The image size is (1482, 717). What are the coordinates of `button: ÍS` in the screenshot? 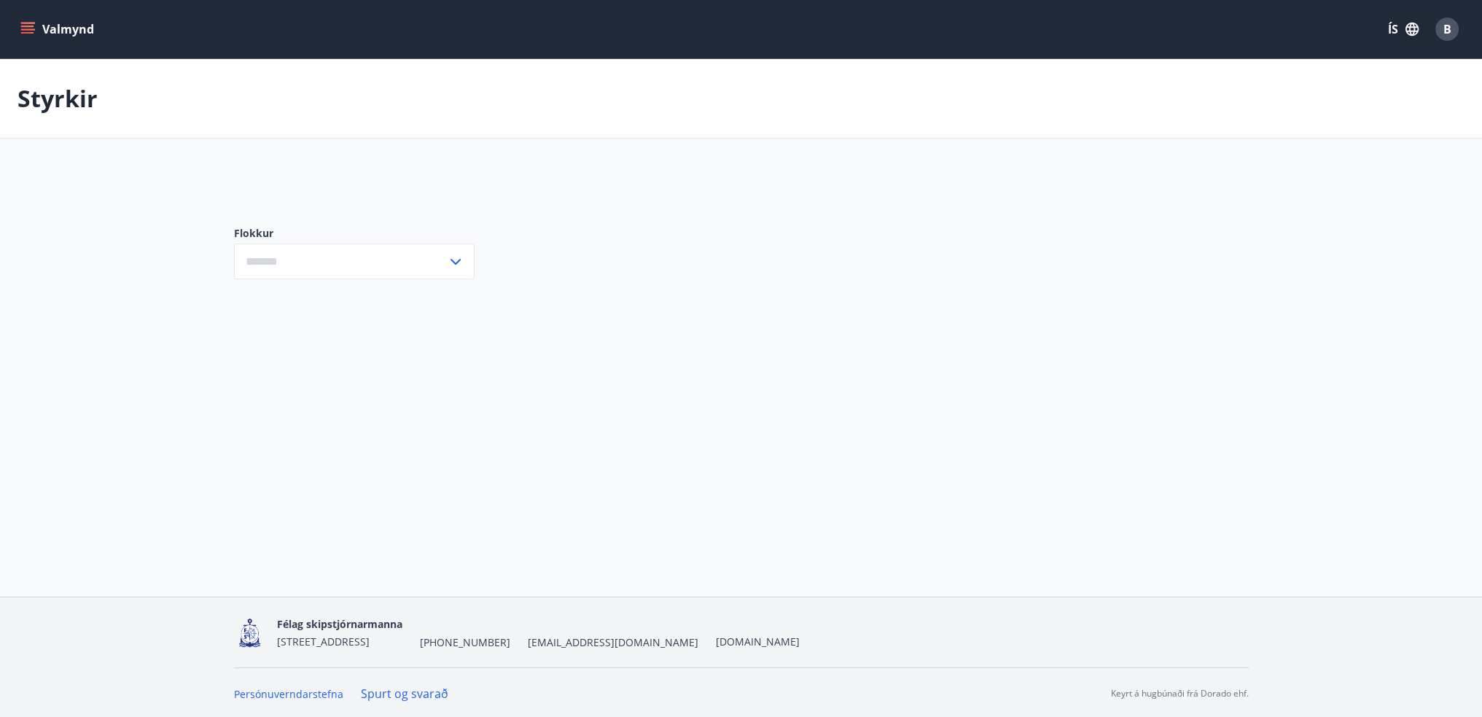 It's located at (1403, 29).